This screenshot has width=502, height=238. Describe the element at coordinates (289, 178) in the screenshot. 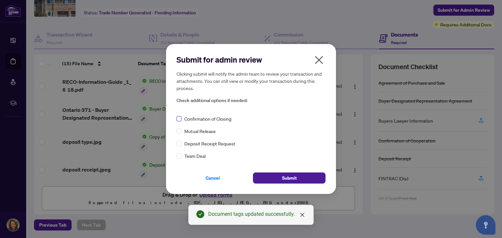

I see `span: Submit` at that location.